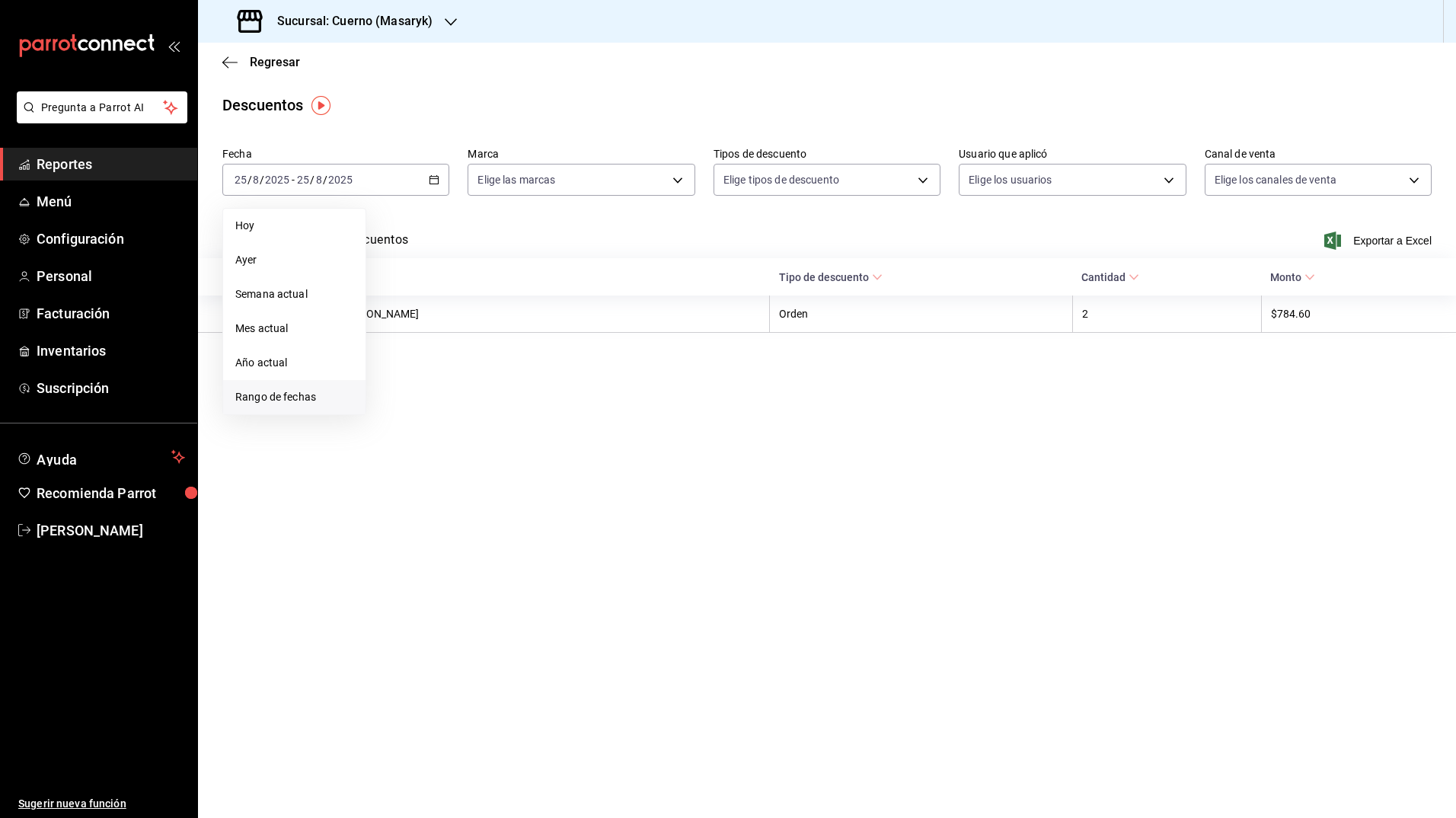 Image resolution: width=1456 pixels, height=818 pixels. What do you see at coordinates (1110, 277) in the screenshot?
I see `span: Cantidad` at bounding box center [1110, 277].